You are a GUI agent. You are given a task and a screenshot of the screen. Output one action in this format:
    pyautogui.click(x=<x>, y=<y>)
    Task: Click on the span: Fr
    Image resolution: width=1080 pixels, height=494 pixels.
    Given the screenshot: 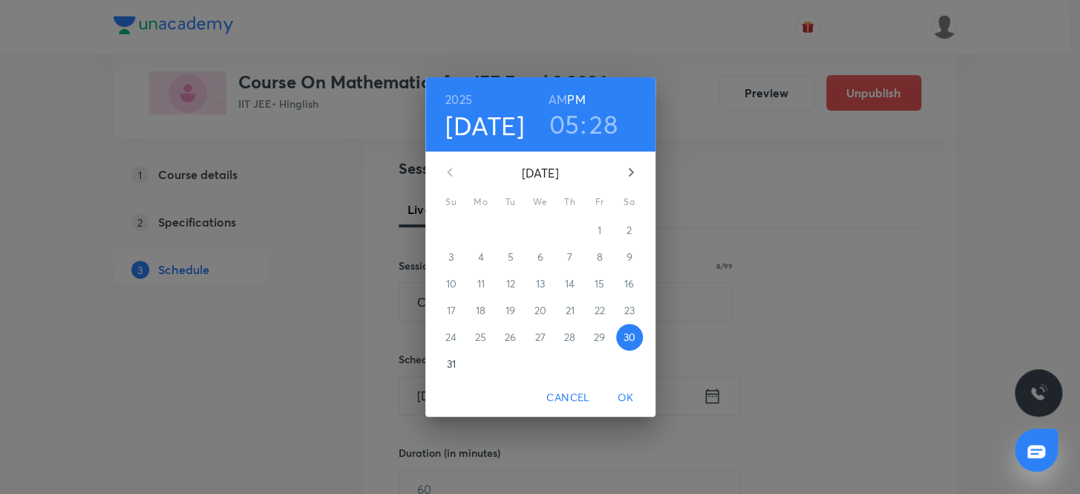 What is the action you would take?
    pyautogui.click(x=600, y=202)
    